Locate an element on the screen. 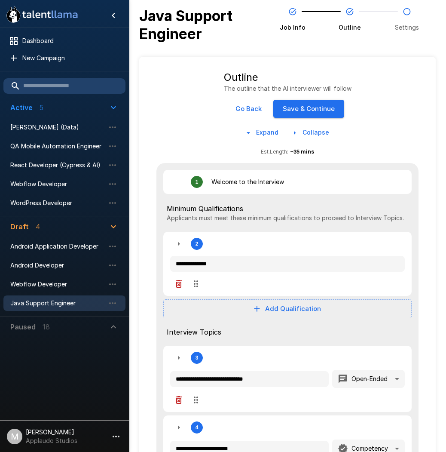  button: Add Qualification is located at coordinates (288, 309).